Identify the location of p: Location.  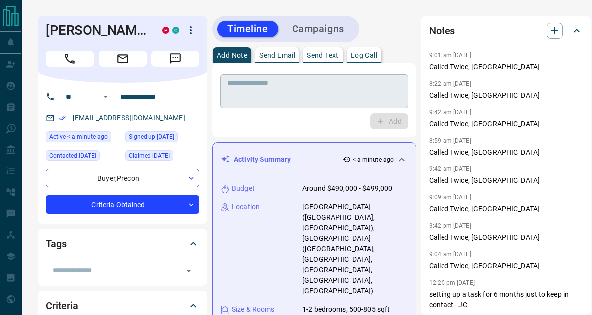
(246, 207).